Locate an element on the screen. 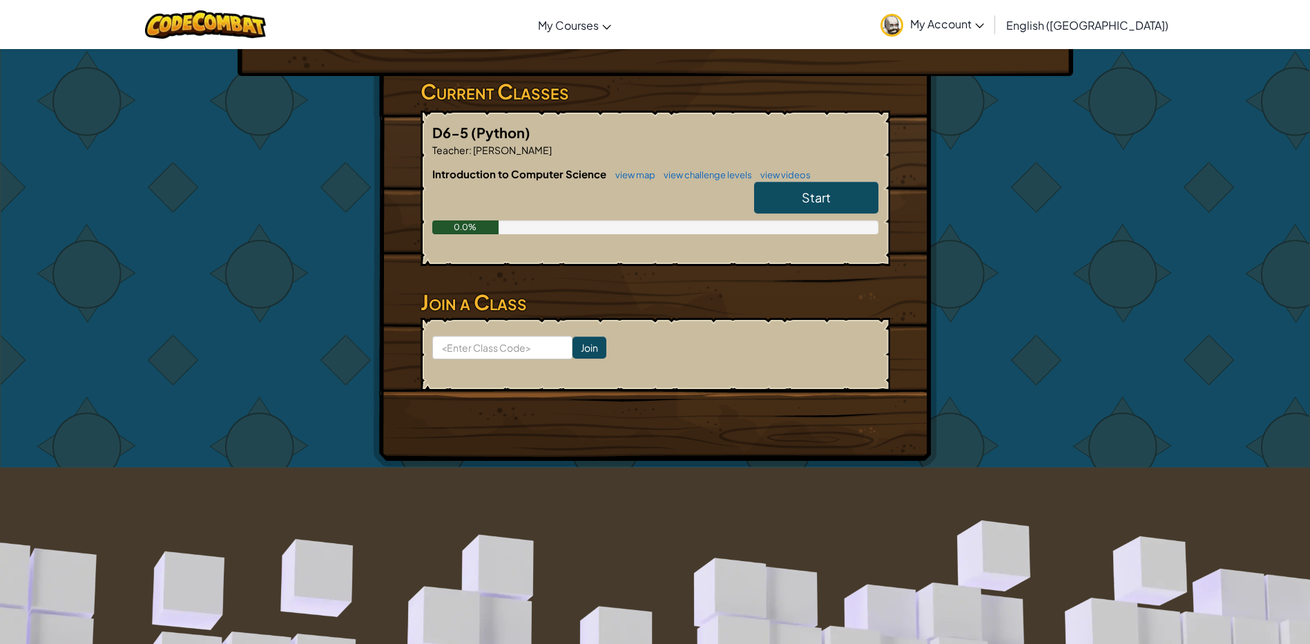 This screenshot has width=1310, height=644. input: Join is located at coordinates (589, 347).